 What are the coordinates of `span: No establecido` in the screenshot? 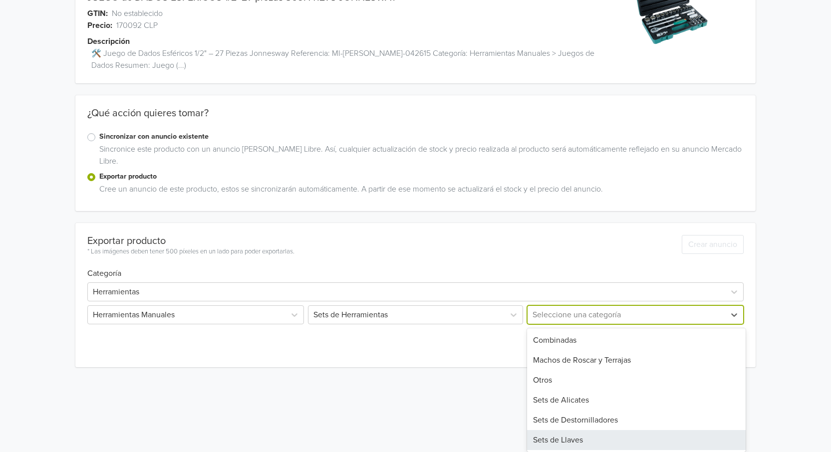 It's located at (137, 13).